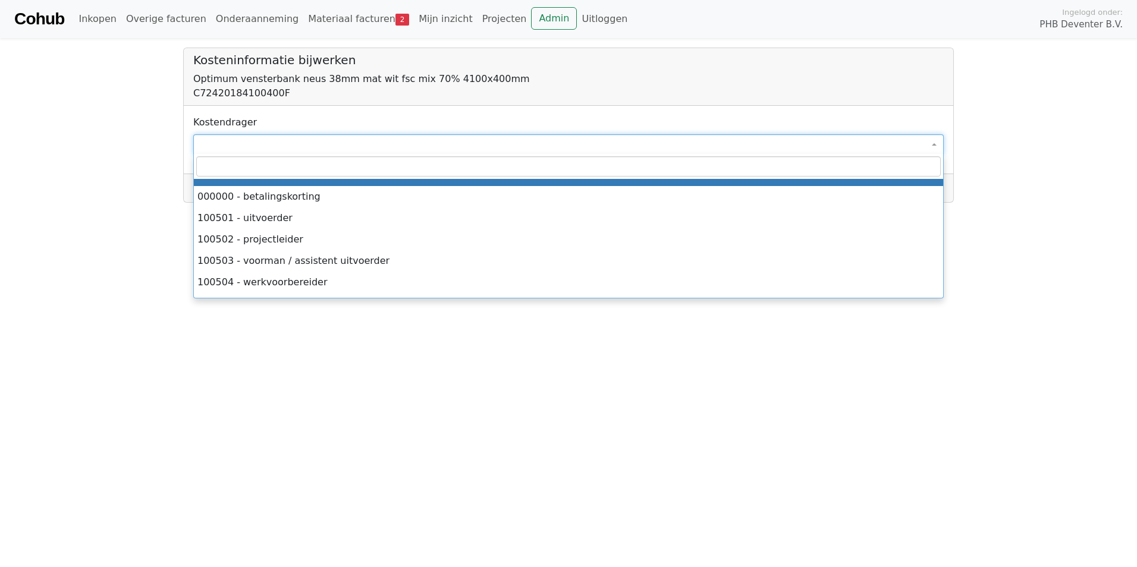  What do you see at coordinates (568, 261) in the screenshot?
I see `li: 100503 - voorman / assistent uitvoerder` at bounding box center [568, 261].